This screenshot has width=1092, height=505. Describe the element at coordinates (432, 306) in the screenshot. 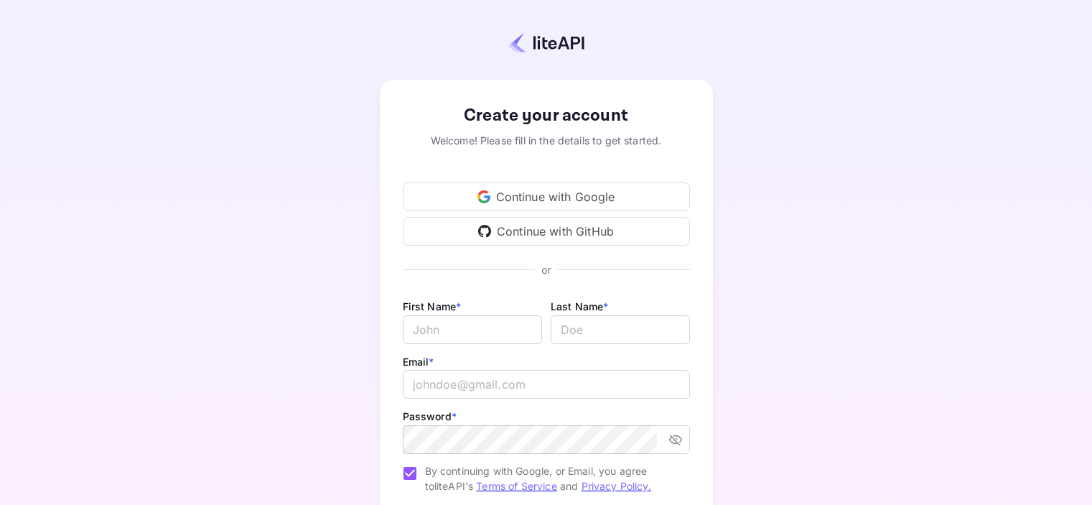

I see `label: First Name` at that location.